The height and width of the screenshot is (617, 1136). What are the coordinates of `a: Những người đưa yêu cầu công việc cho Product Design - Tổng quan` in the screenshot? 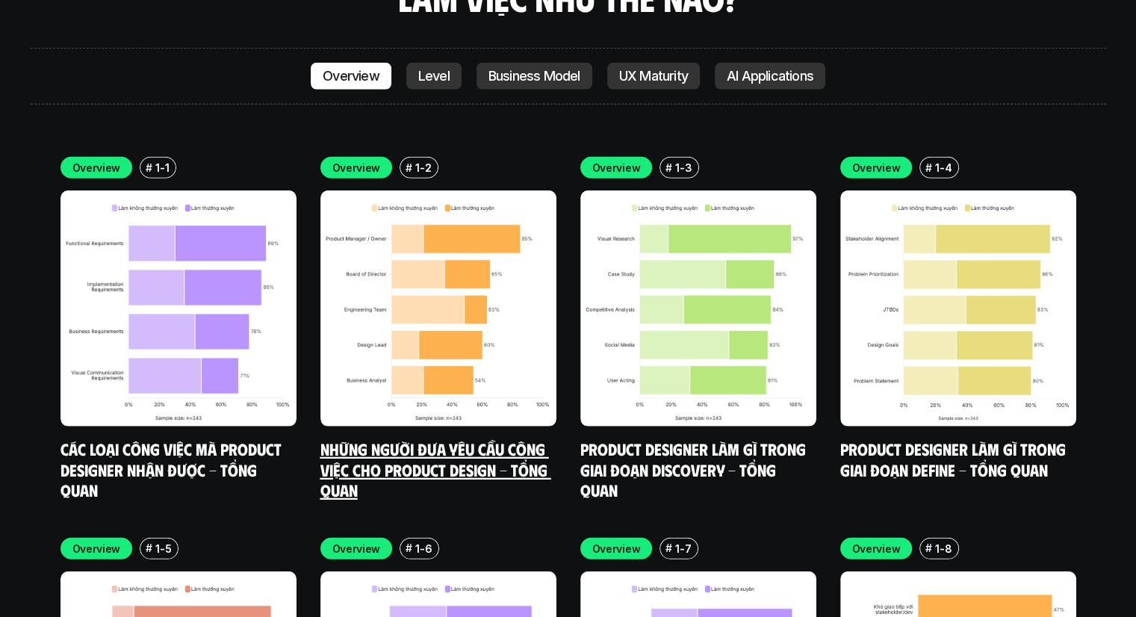 It's located at (435, 469).